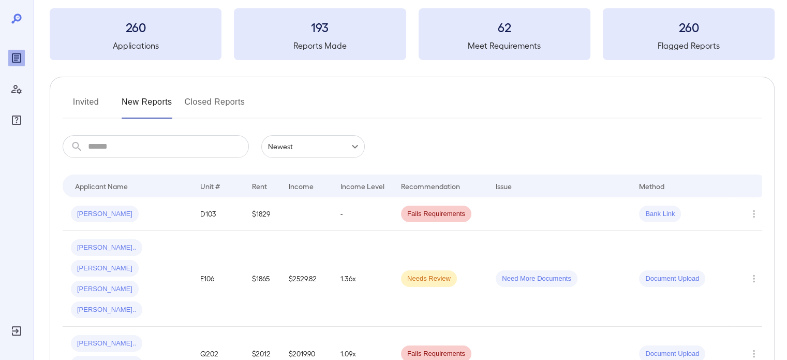 Image resolution: width=787 pixels, height=360 pixels. What do you see at coordinates (320, 46) in the screenshot?
I see `h5: Reports Made` at bounding box center [320, 46].